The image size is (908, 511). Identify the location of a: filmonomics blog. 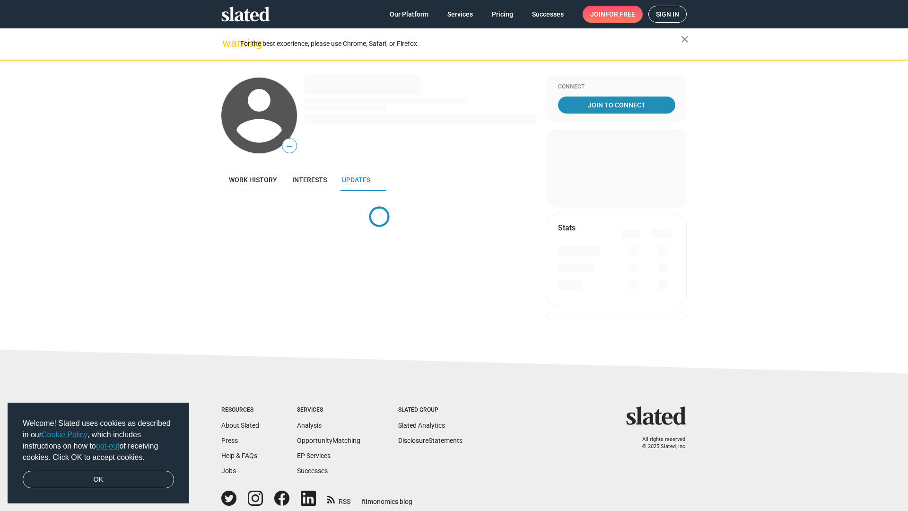
(387, 498).